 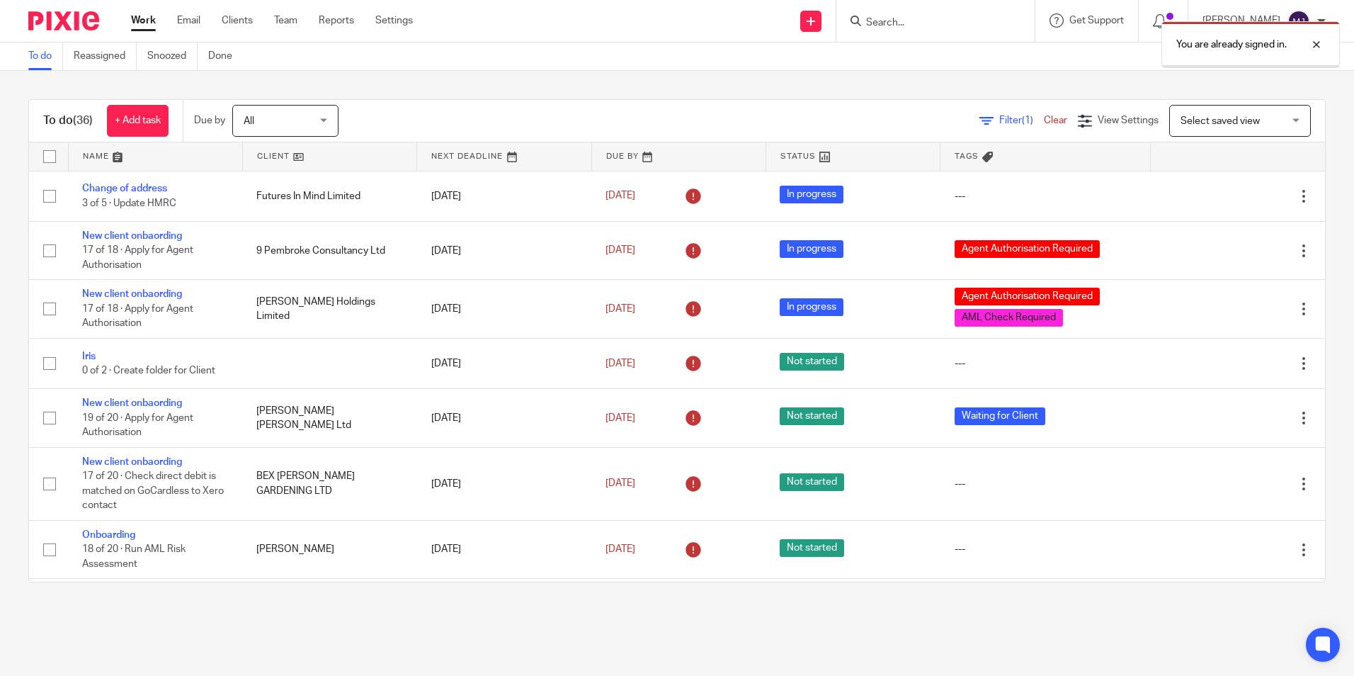 What do you see at coordinates (1220, 121) in the screenshot?
I see `span: Select saved view` at bounding box center [1220, 121].